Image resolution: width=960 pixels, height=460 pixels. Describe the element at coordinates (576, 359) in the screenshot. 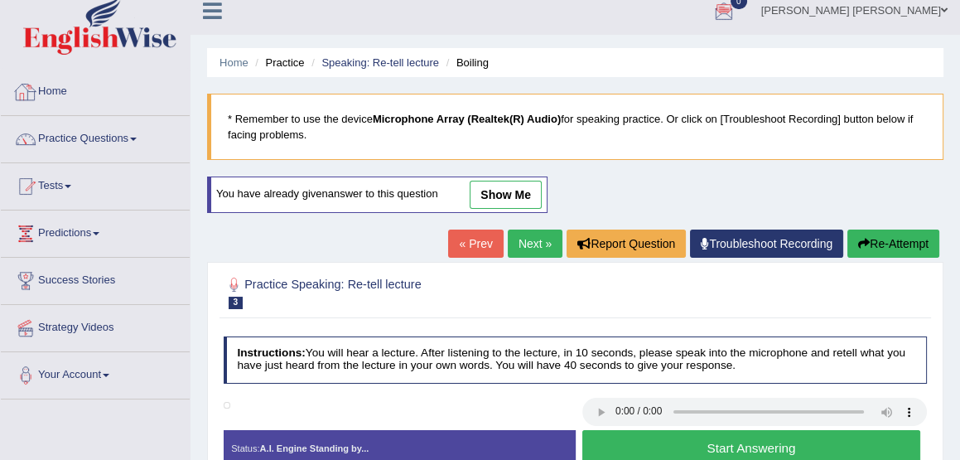

I see `h4: You will hear a lecture. After listening to the lecture, in 10 seconds, please speak into the mic...` at that location.